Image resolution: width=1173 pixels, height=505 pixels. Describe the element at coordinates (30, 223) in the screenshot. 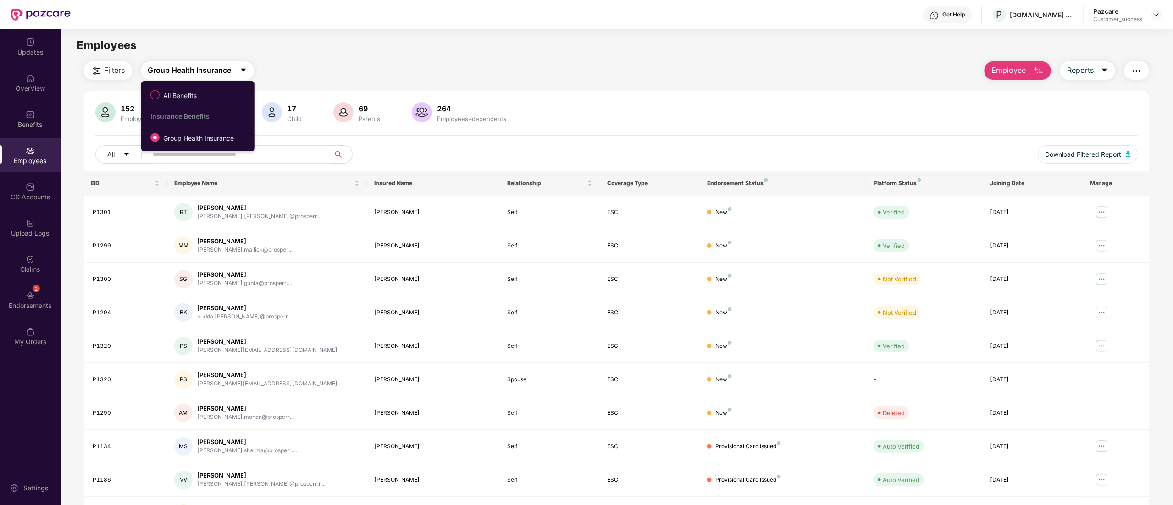

I see `img: svg+xml;base64,PHN2ZyBpZD0iVXBsb2FkX0xvZ3MiIGRhdGEtbmFtZT0iVXBsb2FkIExvZ3MiIHhtbG5zPSJodHRwOi8vd3...` at that location.